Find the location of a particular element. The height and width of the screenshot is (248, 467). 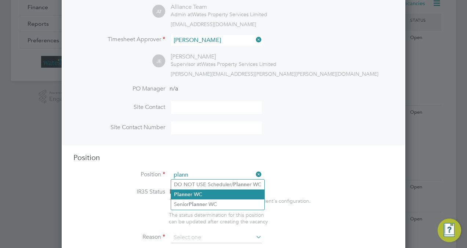

span: Supervisor at is located at coordinates (186, 64).